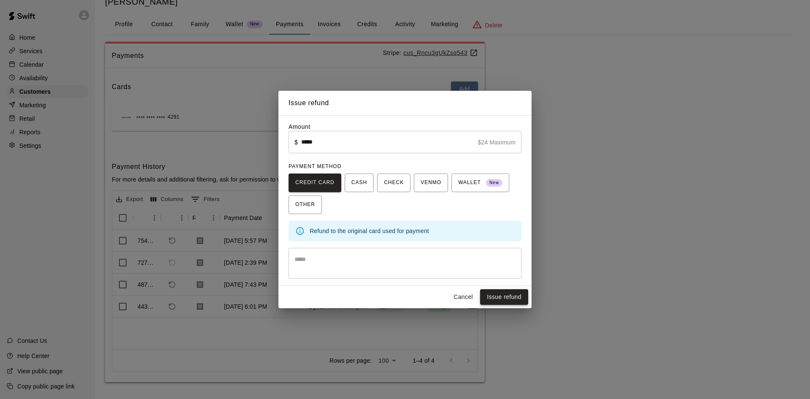 This screenshot has width=810, height=399. I want to click on button: Issue refund, so click(504, 297).